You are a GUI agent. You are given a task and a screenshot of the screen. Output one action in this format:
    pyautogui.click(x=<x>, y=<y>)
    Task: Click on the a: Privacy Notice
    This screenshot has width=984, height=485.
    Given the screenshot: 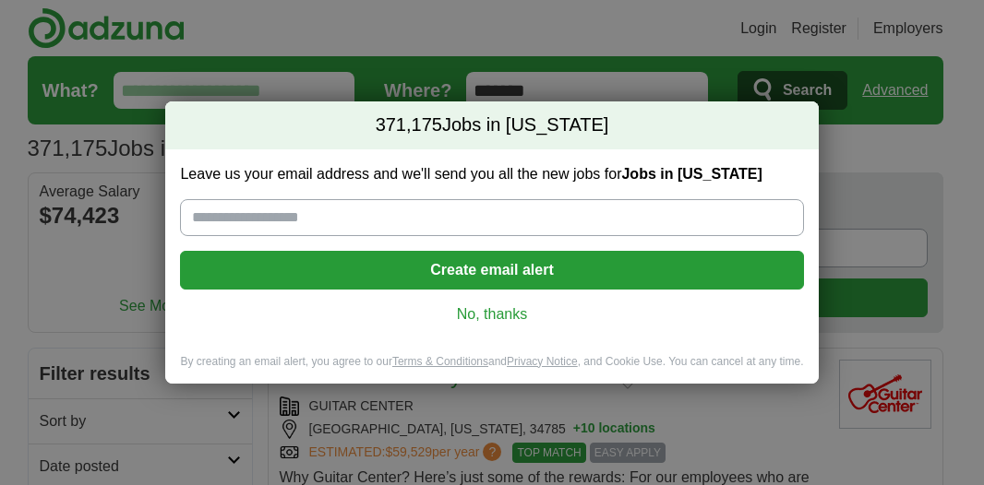 What is the action you would take?
    pyautogui.click(x=542, y=362)
    